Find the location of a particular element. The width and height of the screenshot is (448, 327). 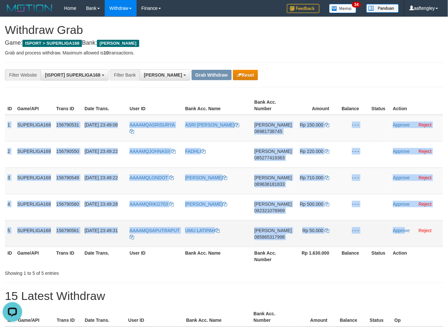

span: Copy 085865317998 to clipboard is located at coordinates (270, 237).